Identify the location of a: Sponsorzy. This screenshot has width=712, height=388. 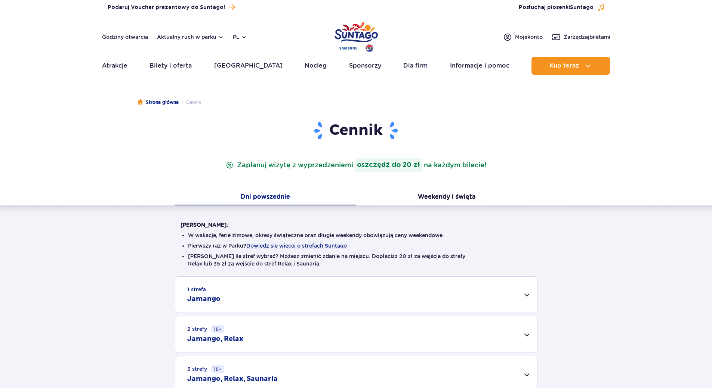
(365, 66).